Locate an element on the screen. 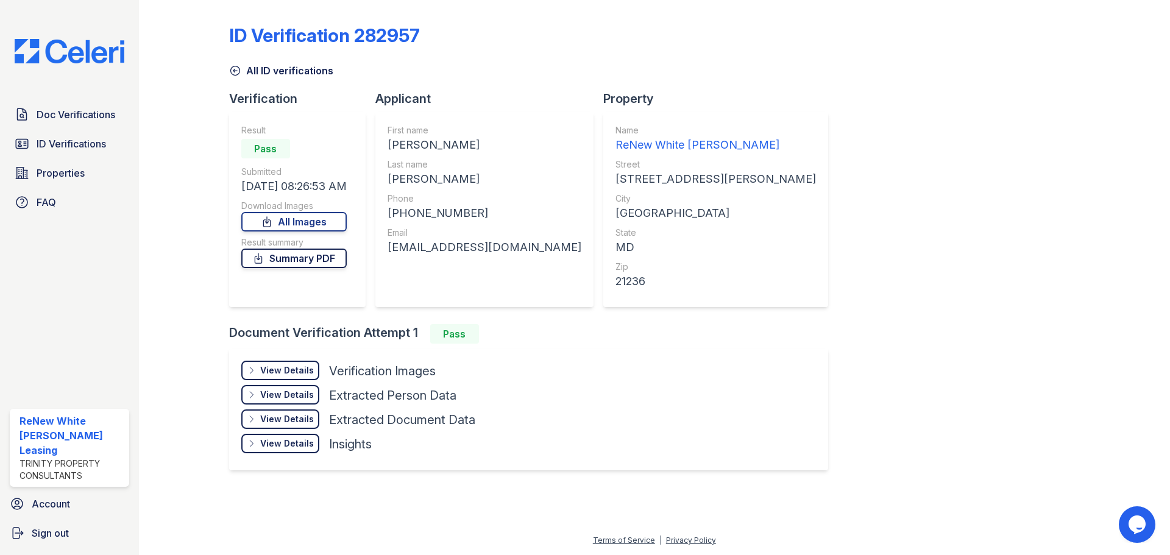 The width and height of the screenshot is (1170, 555). button: Sign out is located at coordinates (69, 533).